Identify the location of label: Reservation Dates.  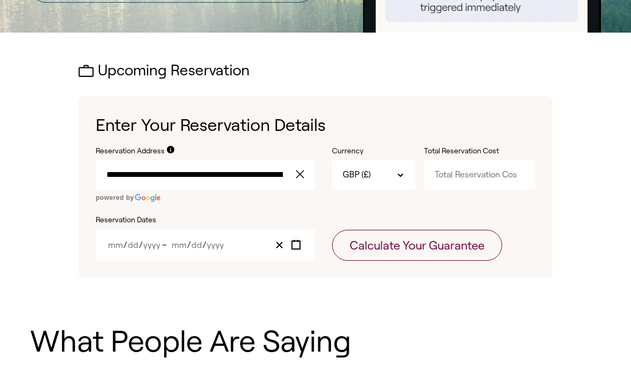
(205, 220).